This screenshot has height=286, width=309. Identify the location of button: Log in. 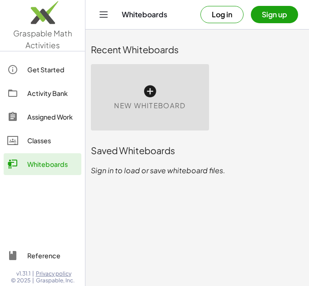
(222, 15).